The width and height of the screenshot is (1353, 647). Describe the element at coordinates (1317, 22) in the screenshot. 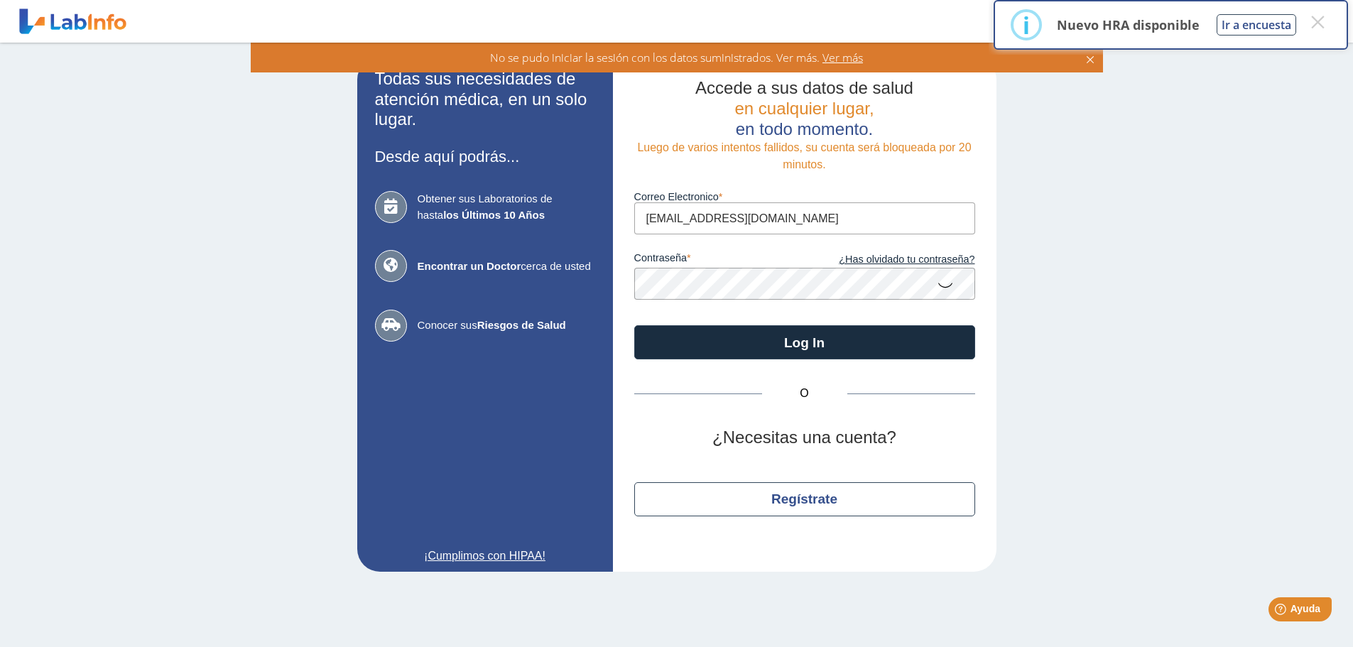

I see `button: Close this dialog` at that location.